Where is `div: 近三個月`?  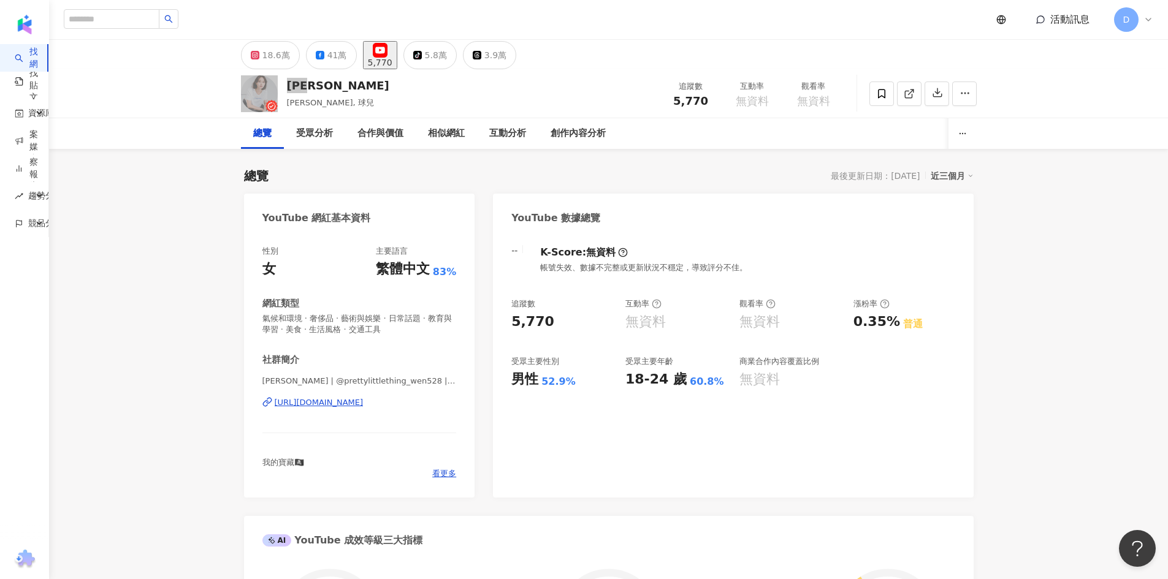 div: 近三個月 is located at coordinates (952, 176).